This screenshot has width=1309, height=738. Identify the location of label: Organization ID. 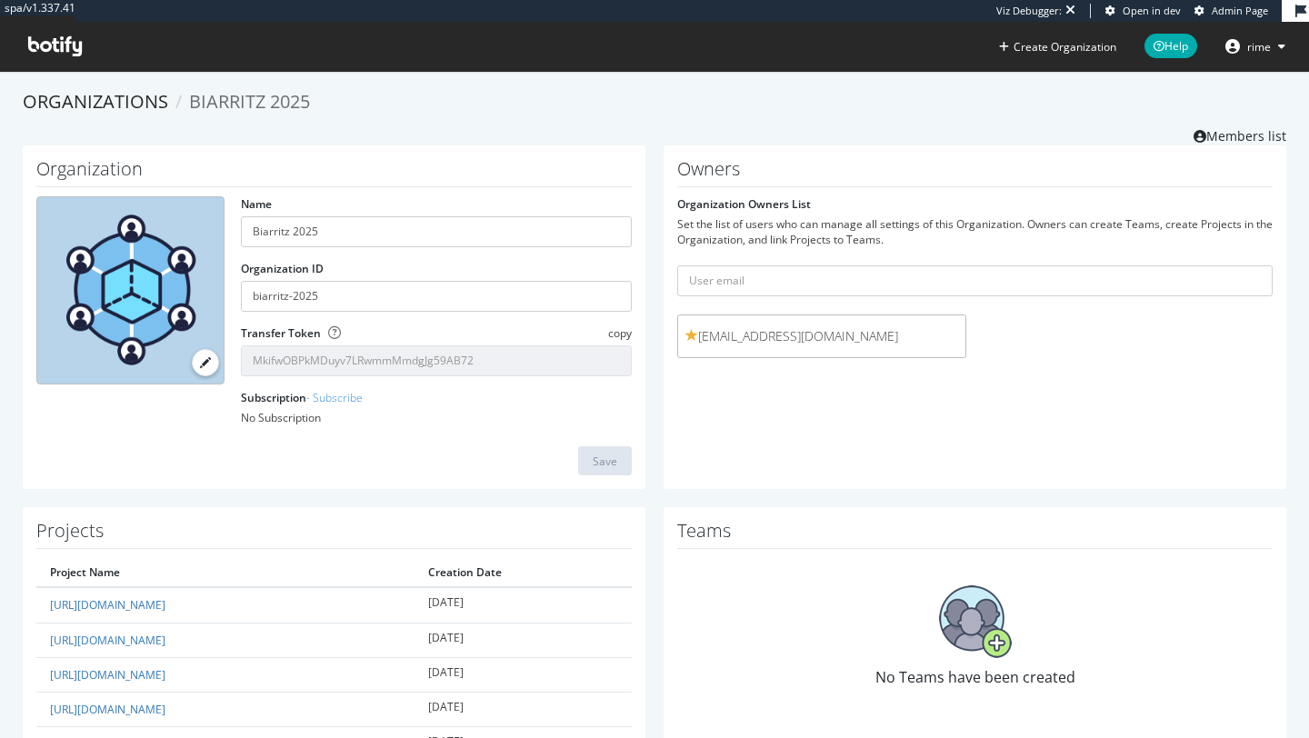
(282, 268).